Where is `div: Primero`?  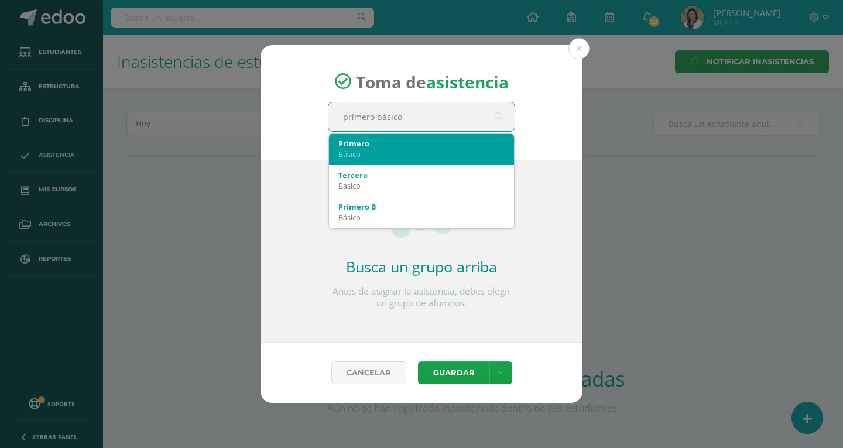
div: Primero is located at coordinates (422, 143).